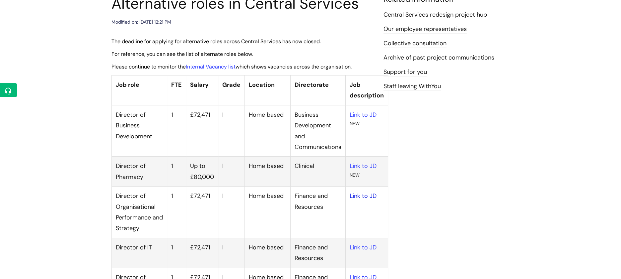  I want to click on a: Internal Vacancy list, so click(211, 66).